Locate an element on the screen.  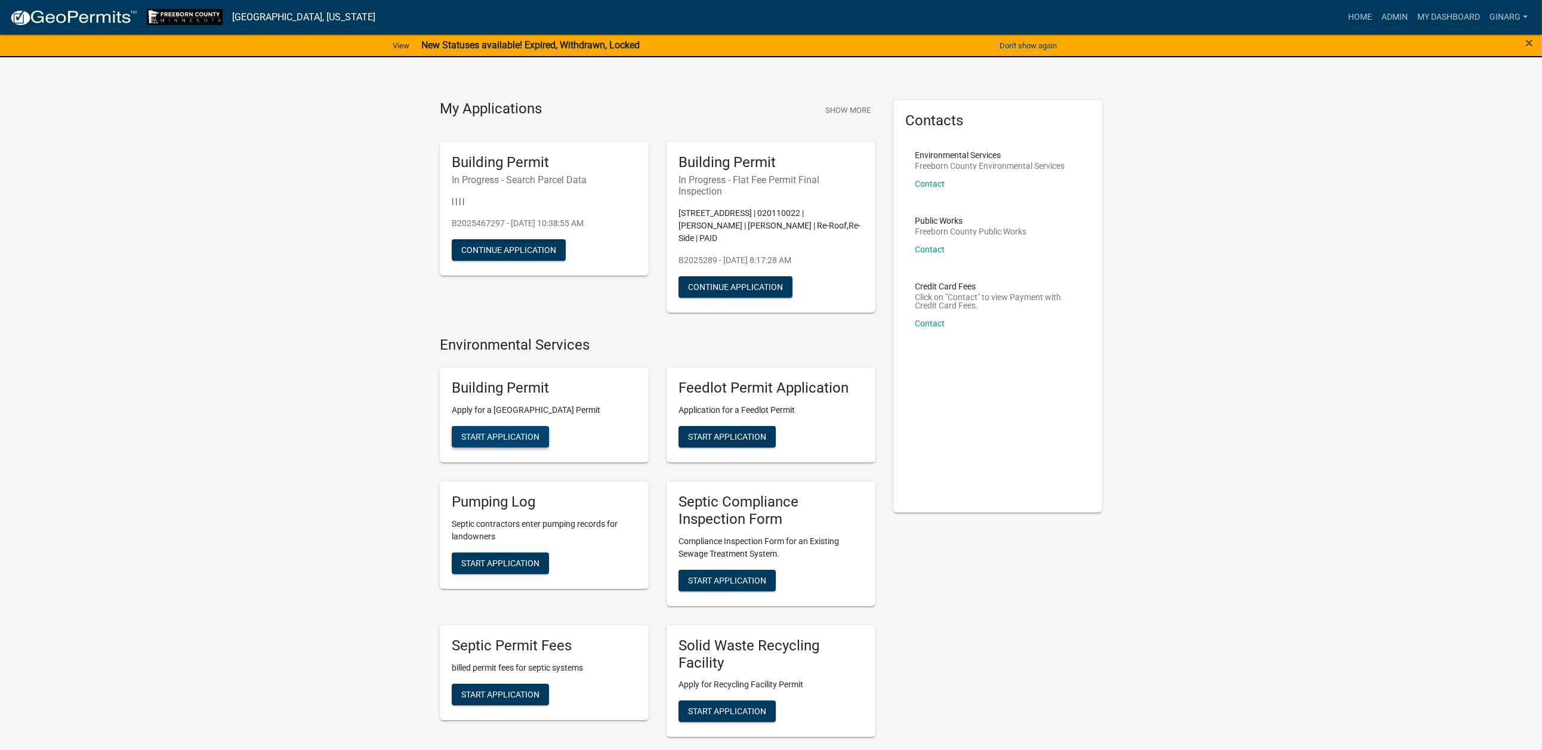
a: My Dashboard is located at coordinates (1448, 17).